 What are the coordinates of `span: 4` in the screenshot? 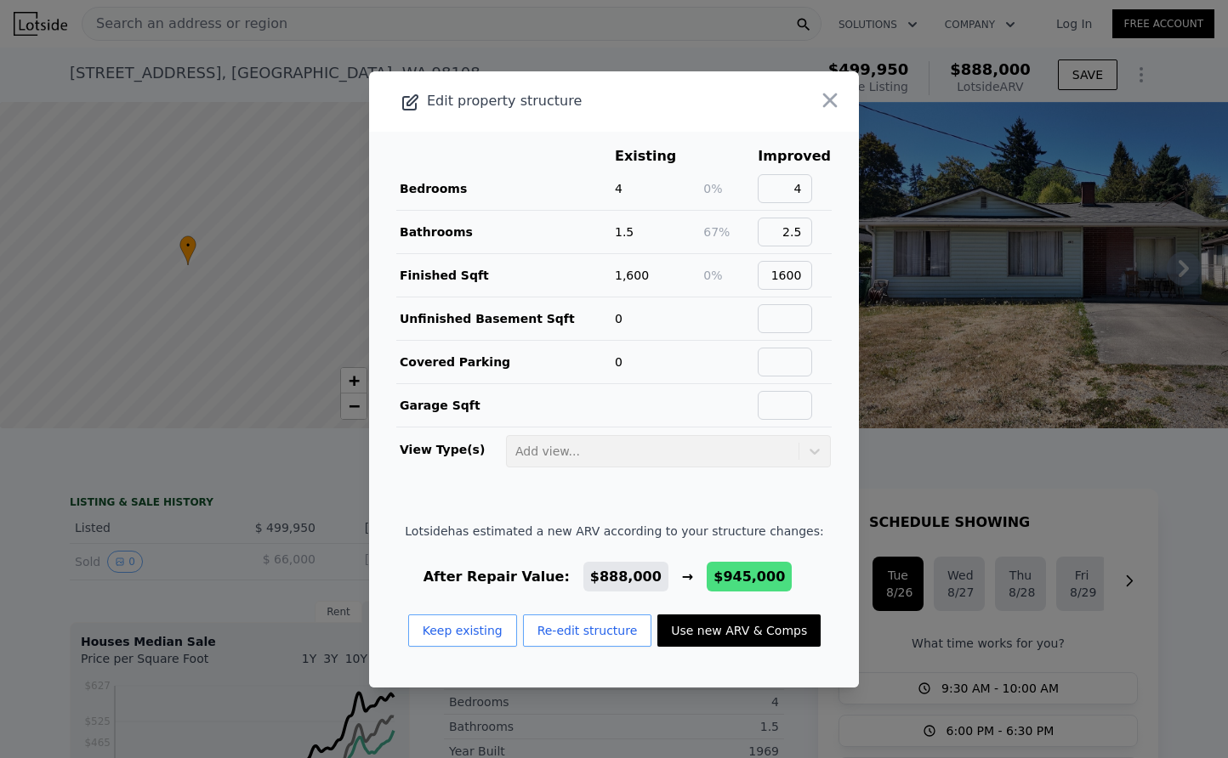 It's located at (618, 189).